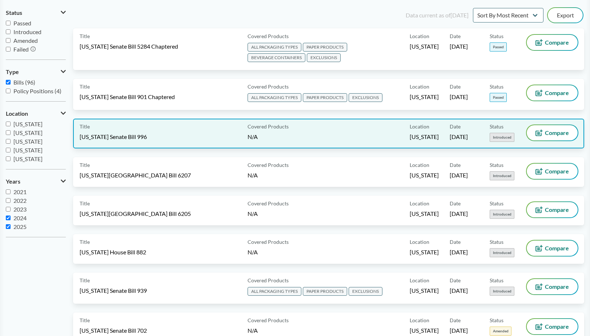 This screenshot has width=590, height=336. I want to click on input: Bills (96), so click(8, 82).